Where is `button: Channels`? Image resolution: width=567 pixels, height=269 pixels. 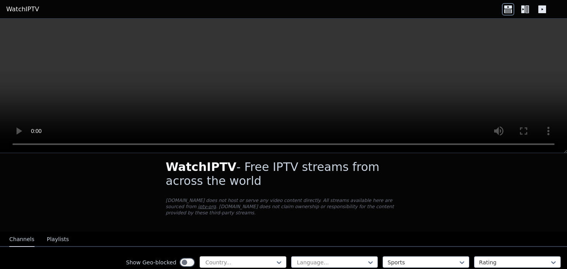 button: Channels is located at coordinates (22, 240).